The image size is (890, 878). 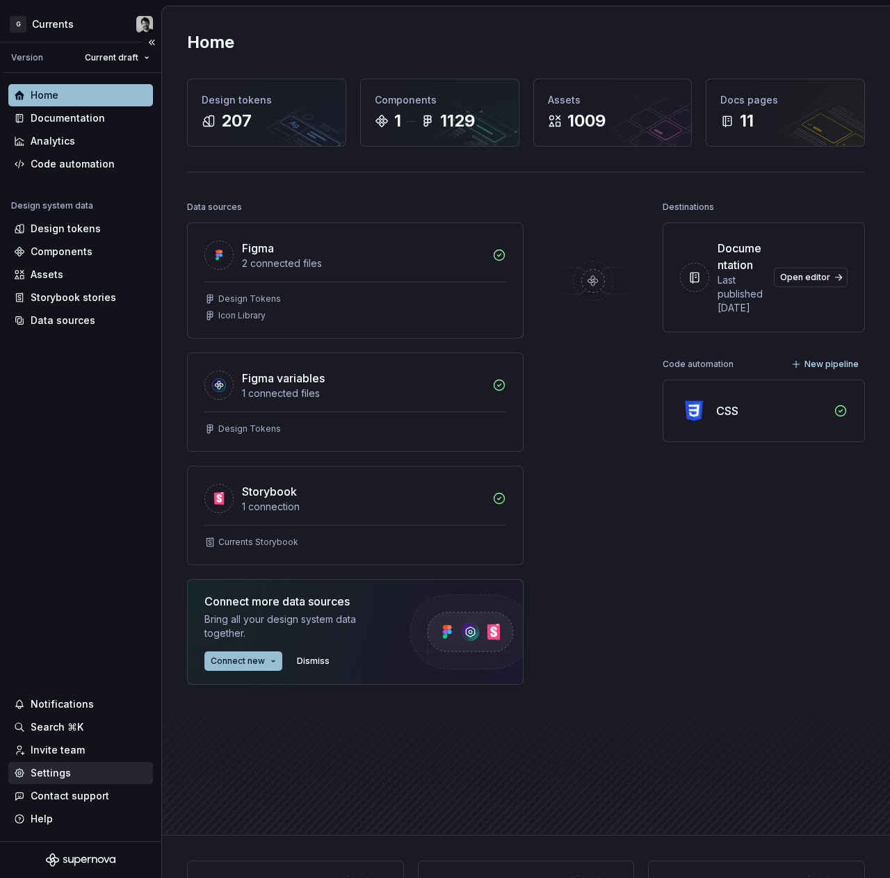 What do you see at coordinates (62, 704) in the screenshot?
I see `div: Notifications` at bounding box center [62, 704].